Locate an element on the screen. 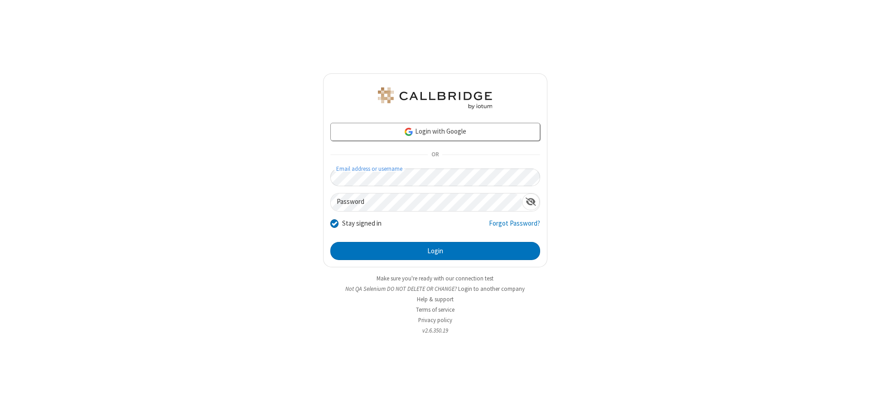 This screenshot has width=870, height=415. a: Make sure you're ready with our connection test is located at coordinates (435, 278).